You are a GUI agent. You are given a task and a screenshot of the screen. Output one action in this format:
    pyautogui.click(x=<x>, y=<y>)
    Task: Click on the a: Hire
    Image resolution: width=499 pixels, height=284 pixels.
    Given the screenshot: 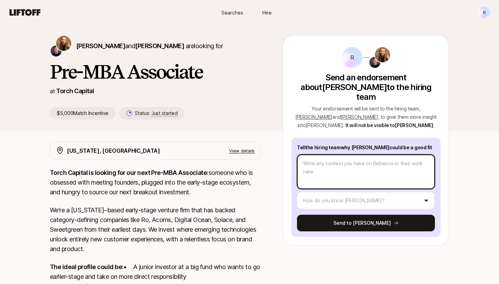 What is the action you would take?
    pyautogui.click(x=267, y=12)
    